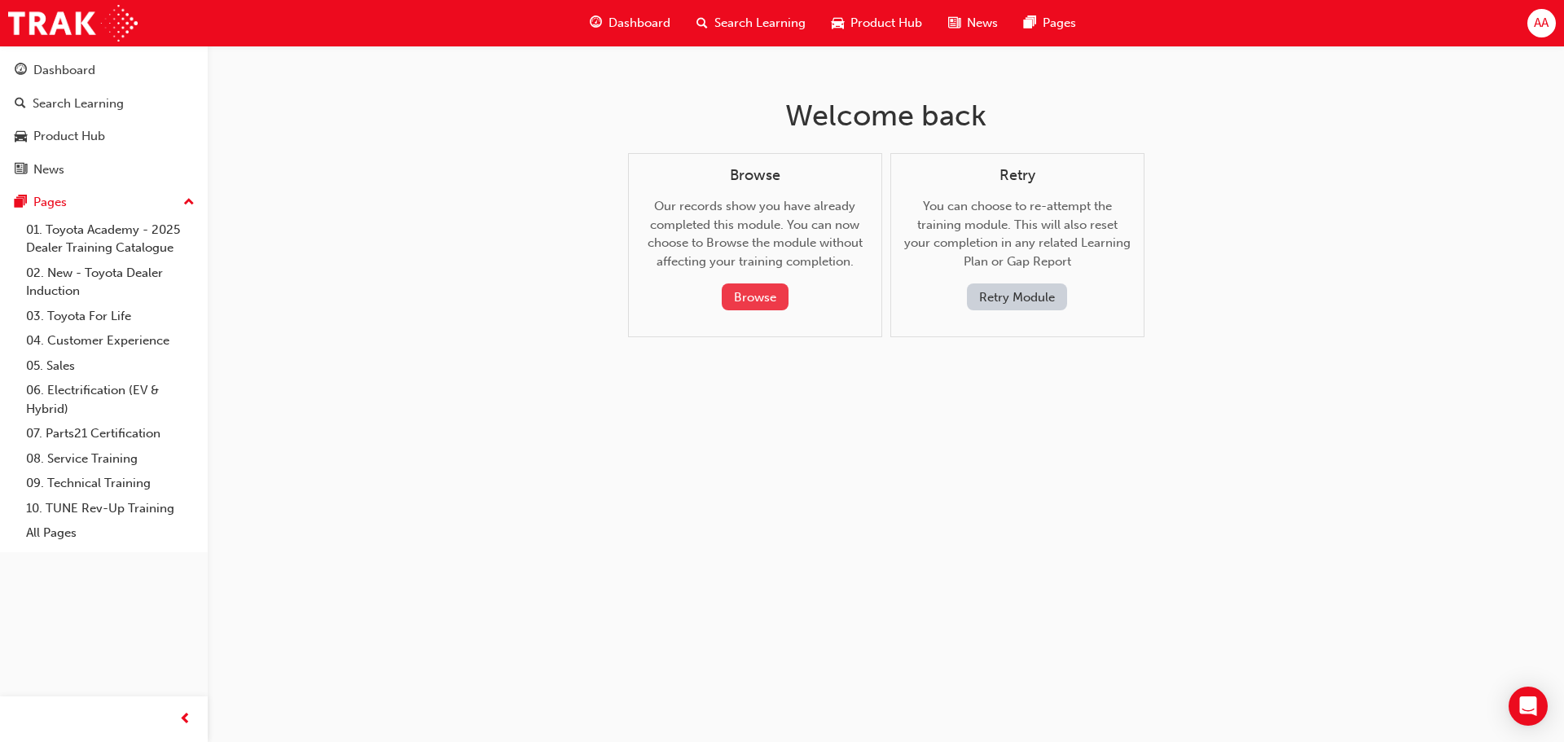  Describe the element at coordinates (1018, 239) in the screenshot. I see `div: You can choose to re-attempt the training module. This will also reset your completion in any rel...` at that location.